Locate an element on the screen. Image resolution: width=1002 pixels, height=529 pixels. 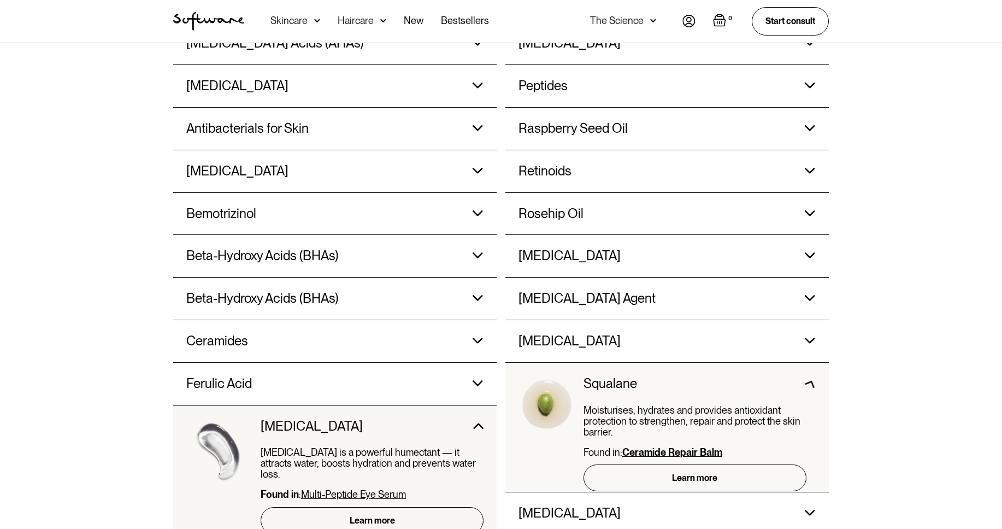
div: Haircare is located at coordinates (356, 21).